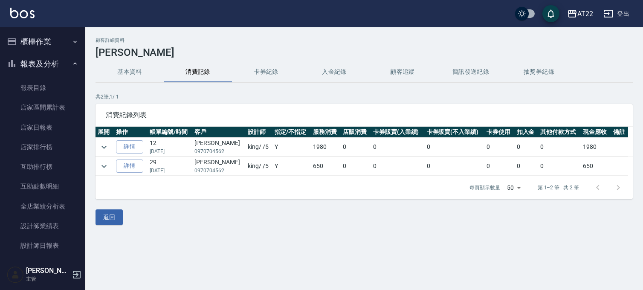  I want to click on span: 消費紀錄列表, so click(364, 115).